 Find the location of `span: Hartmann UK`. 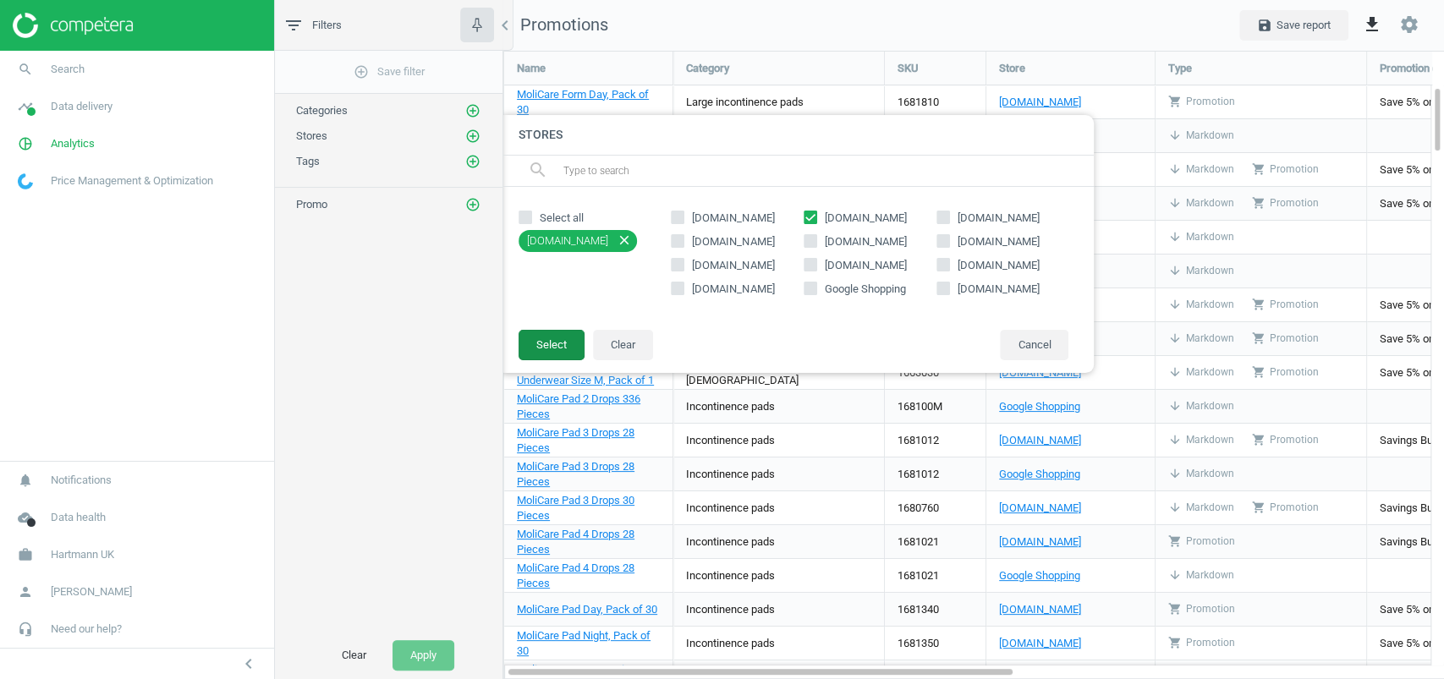

span: Hartmann UK is located at coordinates (82, 555).